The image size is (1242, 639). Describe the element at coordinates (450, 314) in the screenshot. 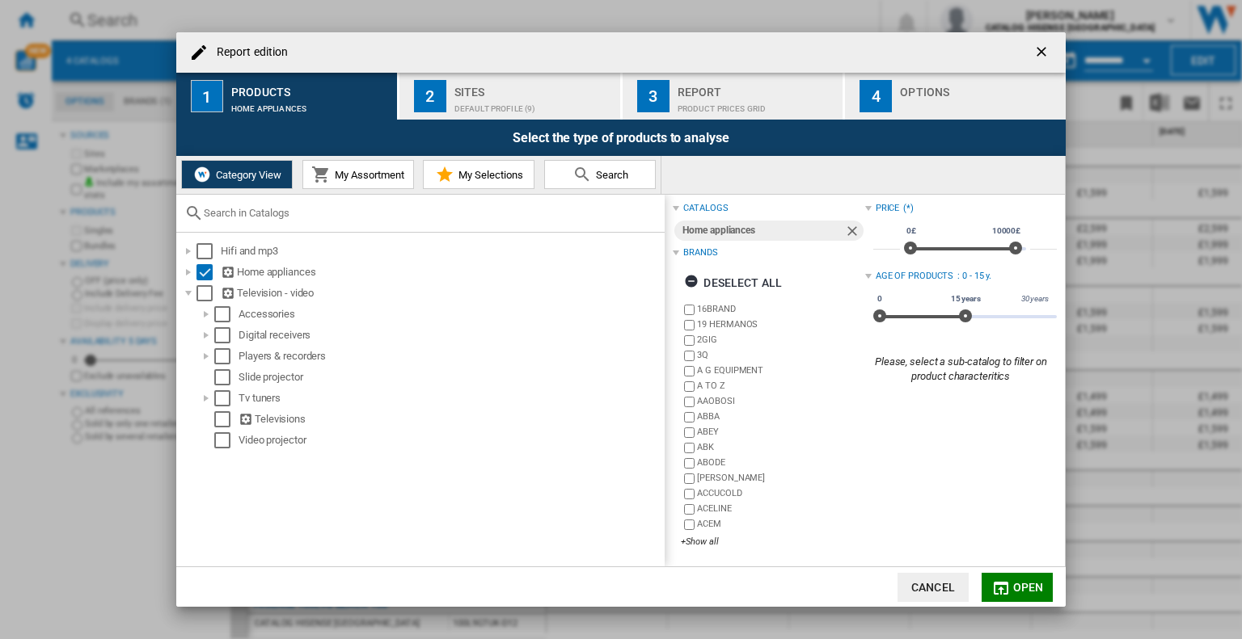

I see `div: Accessories` at that location.